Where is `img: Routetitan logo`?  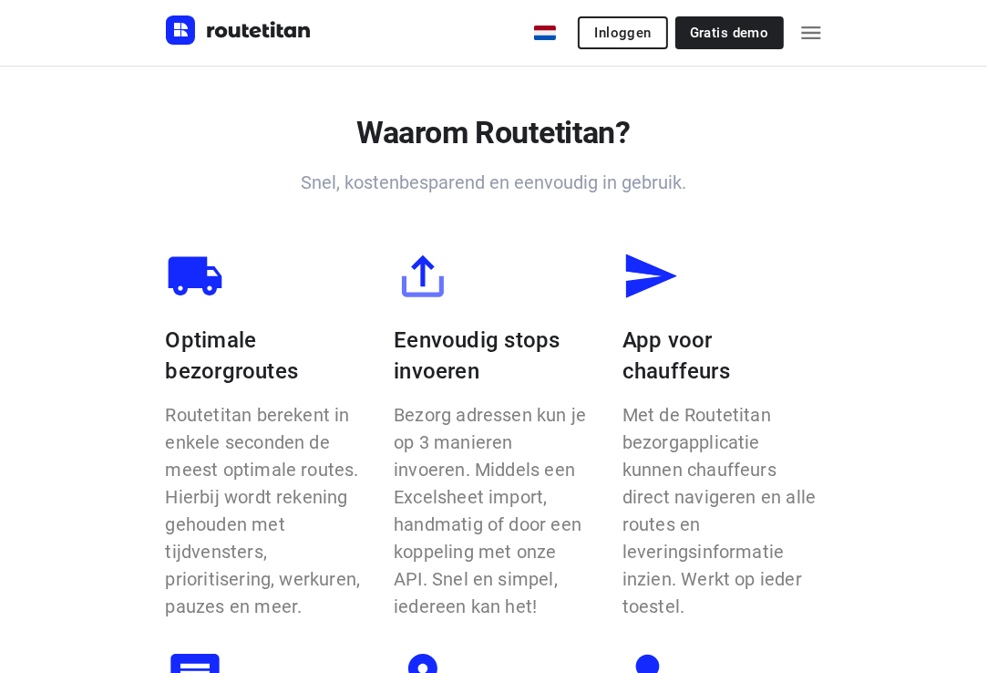
img: Routetitan logo is located at coordinates (239, 30).